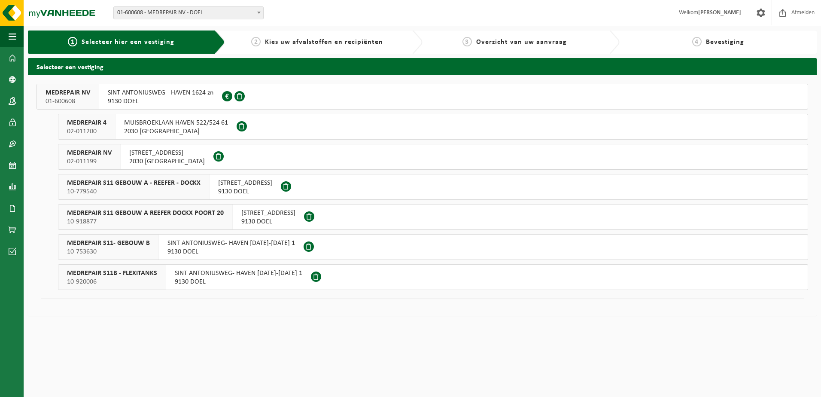  I want to click on span: Overzicht van uw aanvraag, so click(521, 42).